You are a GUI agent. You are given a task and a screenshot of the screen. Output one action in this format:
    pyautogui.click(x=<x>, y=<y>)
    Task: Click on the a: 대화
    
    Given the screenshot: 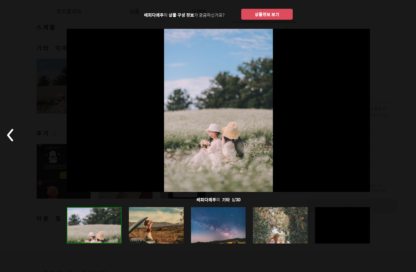 What is the action you would take?
    pyautogui.click(x=59, y=200)
    